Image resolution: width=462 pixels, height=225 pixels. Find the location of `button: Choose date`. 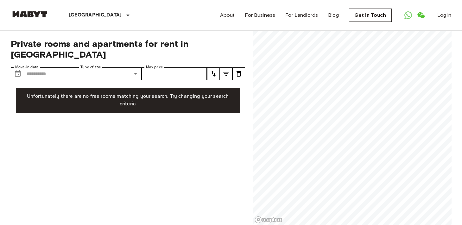

button: Choose date is located at coordinates (18, 74).